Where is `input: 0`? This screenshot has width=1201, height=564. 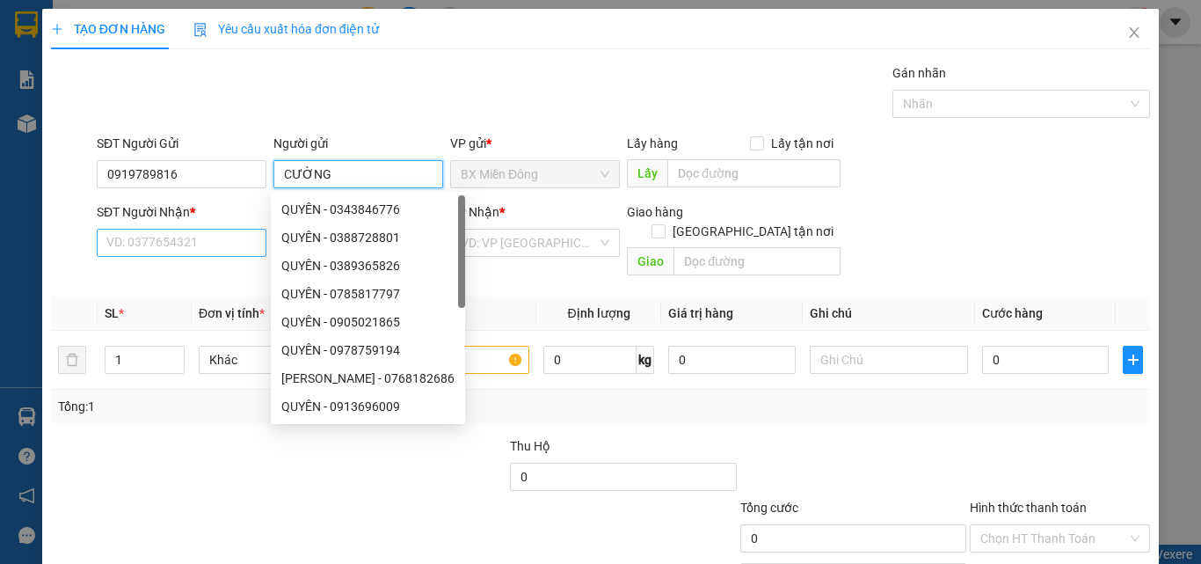
input: 0 is located at coordinates (732, 360).